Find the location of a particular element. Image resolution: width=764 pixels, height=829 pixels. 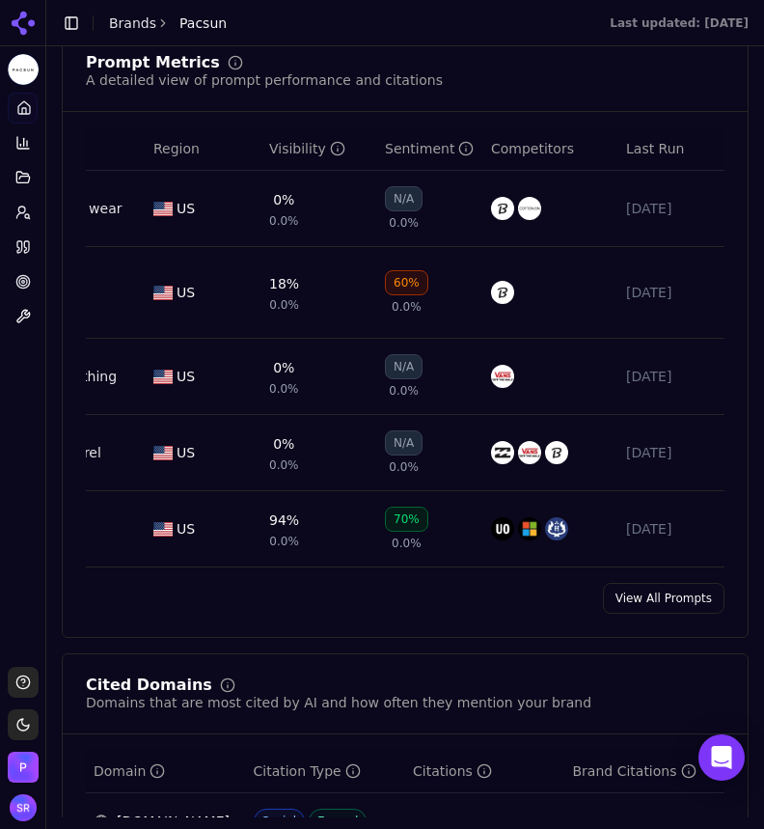

img: urban outfitters is located at coordinates (503, 529).